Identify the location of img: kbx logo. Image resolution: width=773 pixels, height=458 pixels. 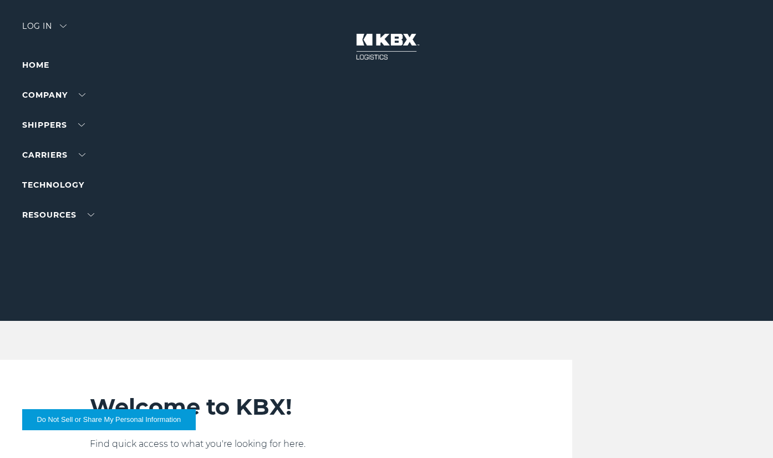
(387, 47).